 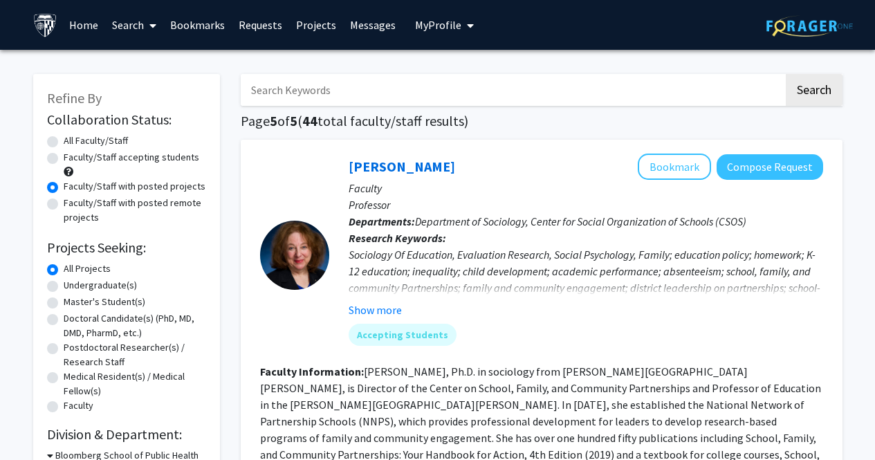 I want to click on a: Projects, so click(x=316, y=25).